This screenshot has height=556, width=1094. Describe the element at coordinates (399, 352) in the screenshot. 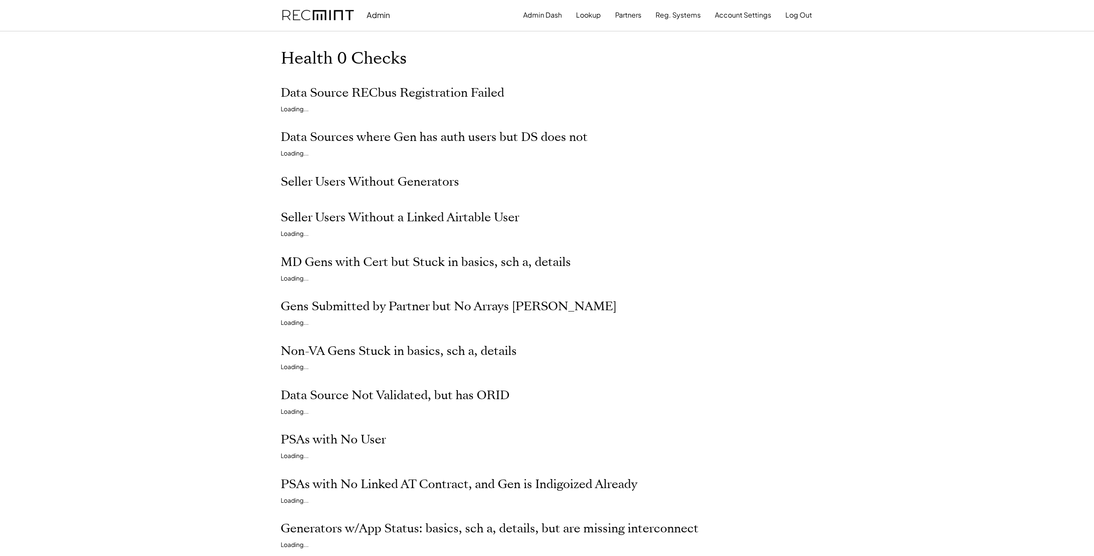

I see `h2: Non-VA Gens Stuck in basics, sch a, details` at that location.